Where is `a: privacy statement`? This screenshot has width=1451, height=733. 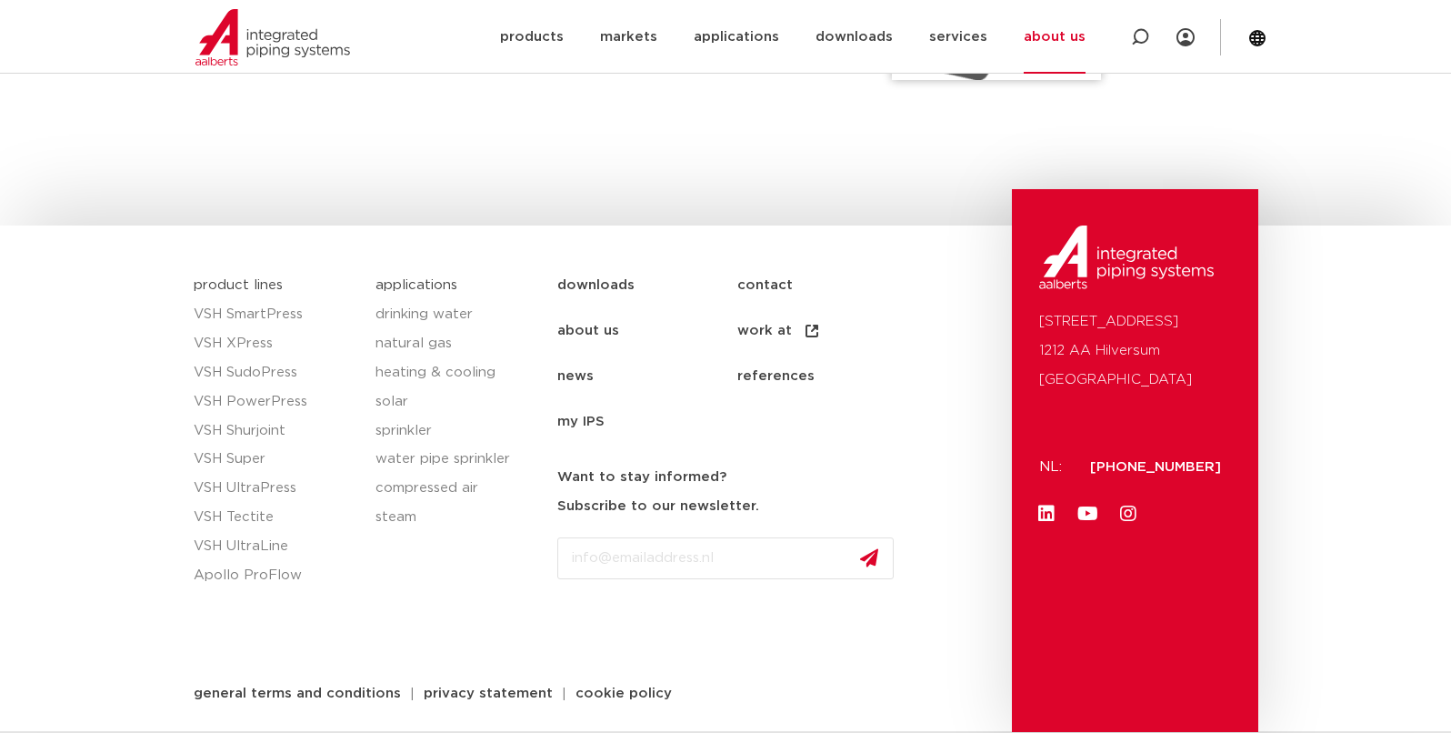
a: privacy statement is located at coordinates (488, 693).